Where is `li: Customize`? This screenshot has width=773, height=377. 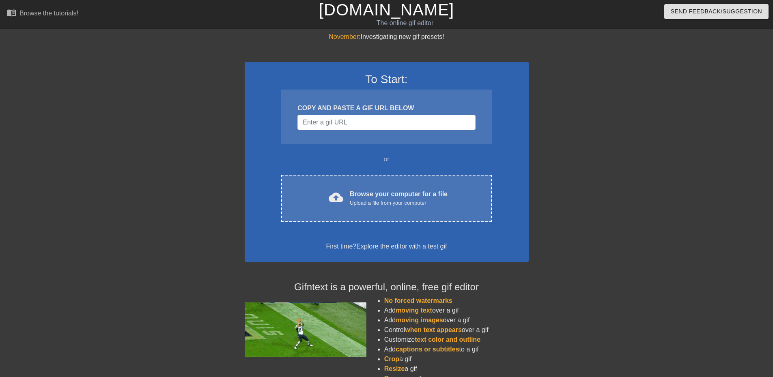
li: Customize is located at coordinates (456, 340).